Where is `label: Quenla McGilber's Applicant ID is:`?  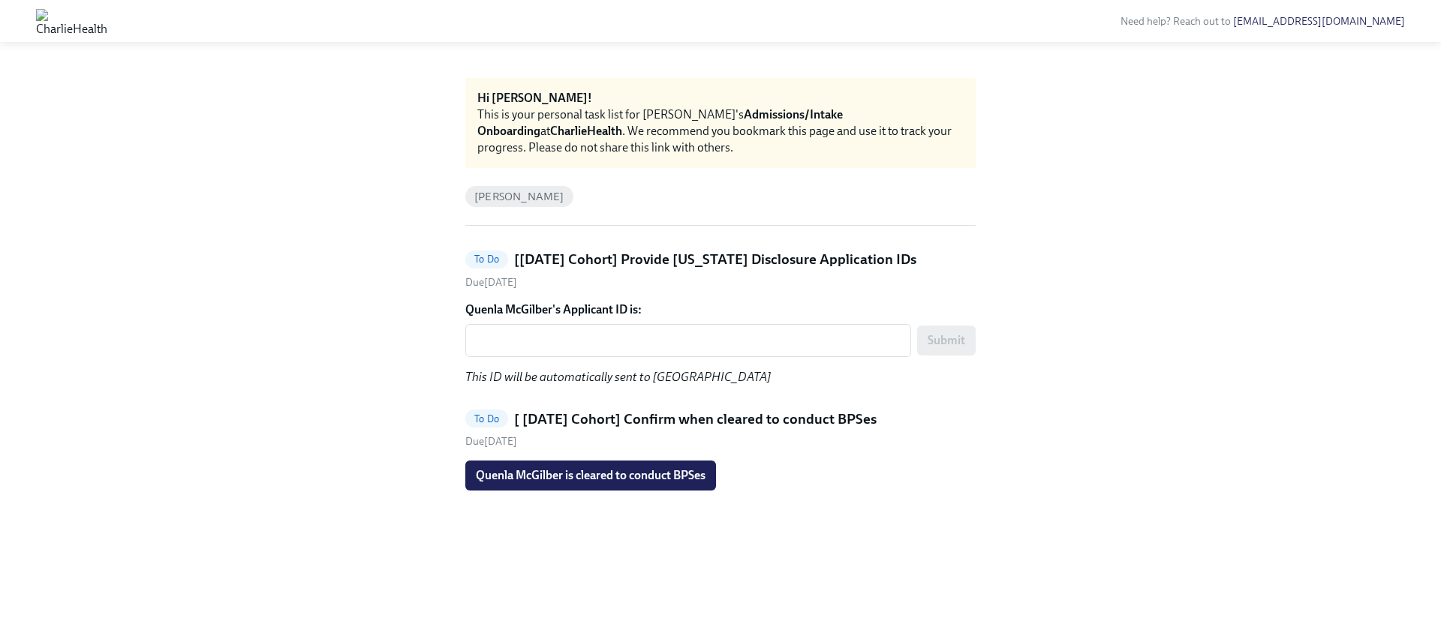
label: Quenla McGilber's Applicant ID is: is located at coordinates (721, 310).